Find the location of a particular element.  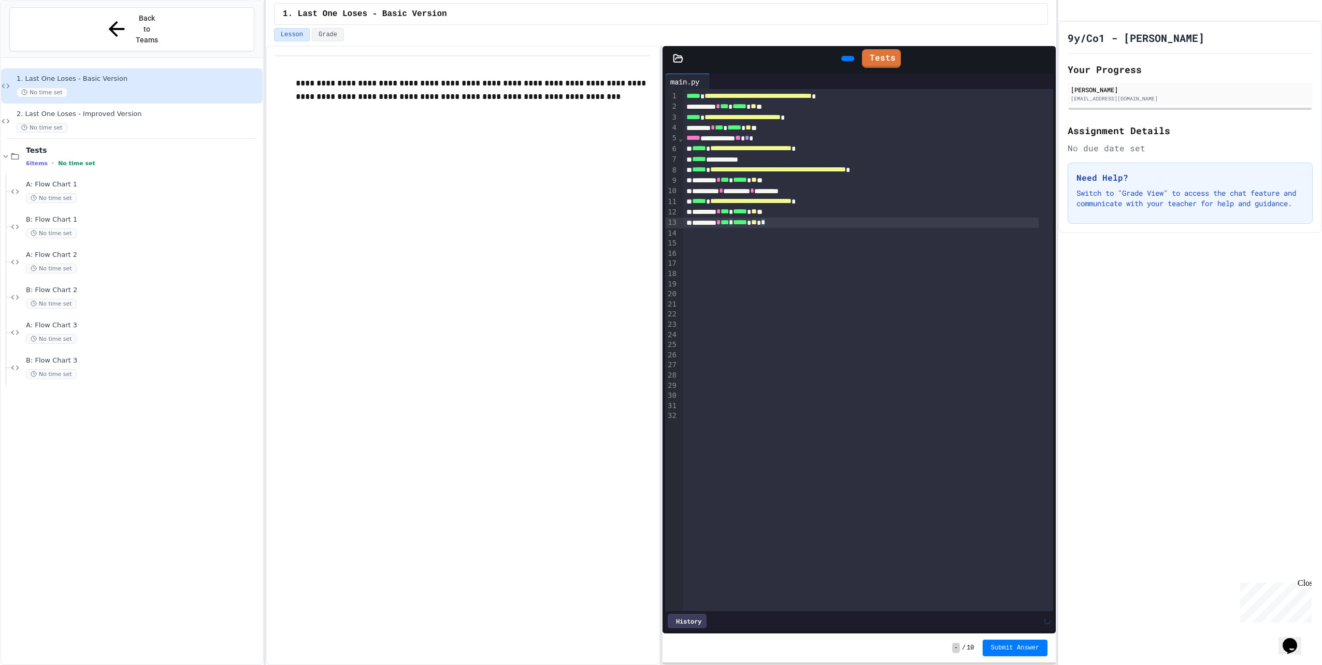

span: Fold line is located at coordinates (680, 138).